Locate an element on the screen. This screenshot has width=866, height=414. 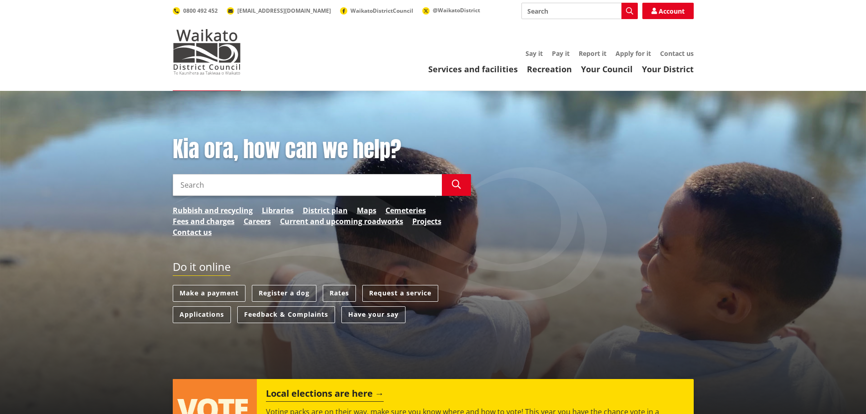
h2: Local elections are here is located at coordinates (325, 395).